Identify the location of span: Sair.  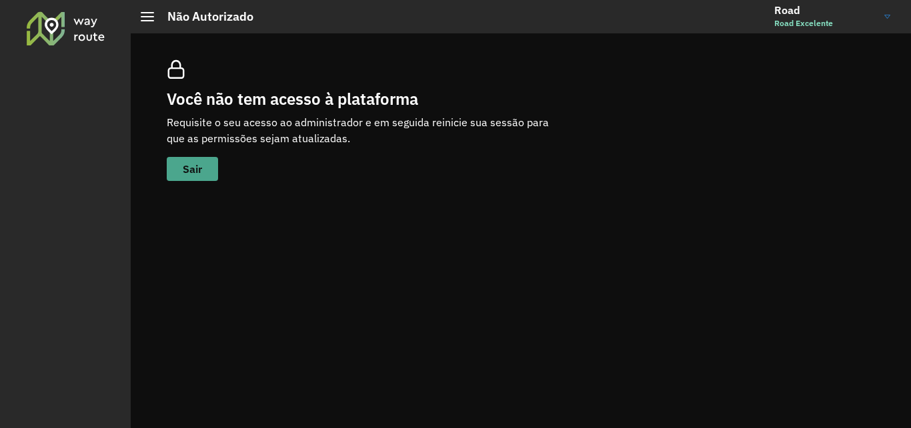
(192, 169).